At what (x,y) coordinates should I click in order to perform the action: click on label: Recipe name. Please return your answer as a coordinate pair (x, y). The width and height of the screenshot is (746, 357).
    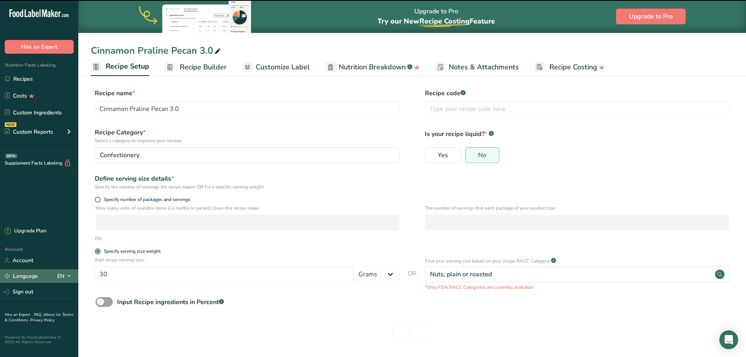
    Looking at the image, I should click on (247, 93).